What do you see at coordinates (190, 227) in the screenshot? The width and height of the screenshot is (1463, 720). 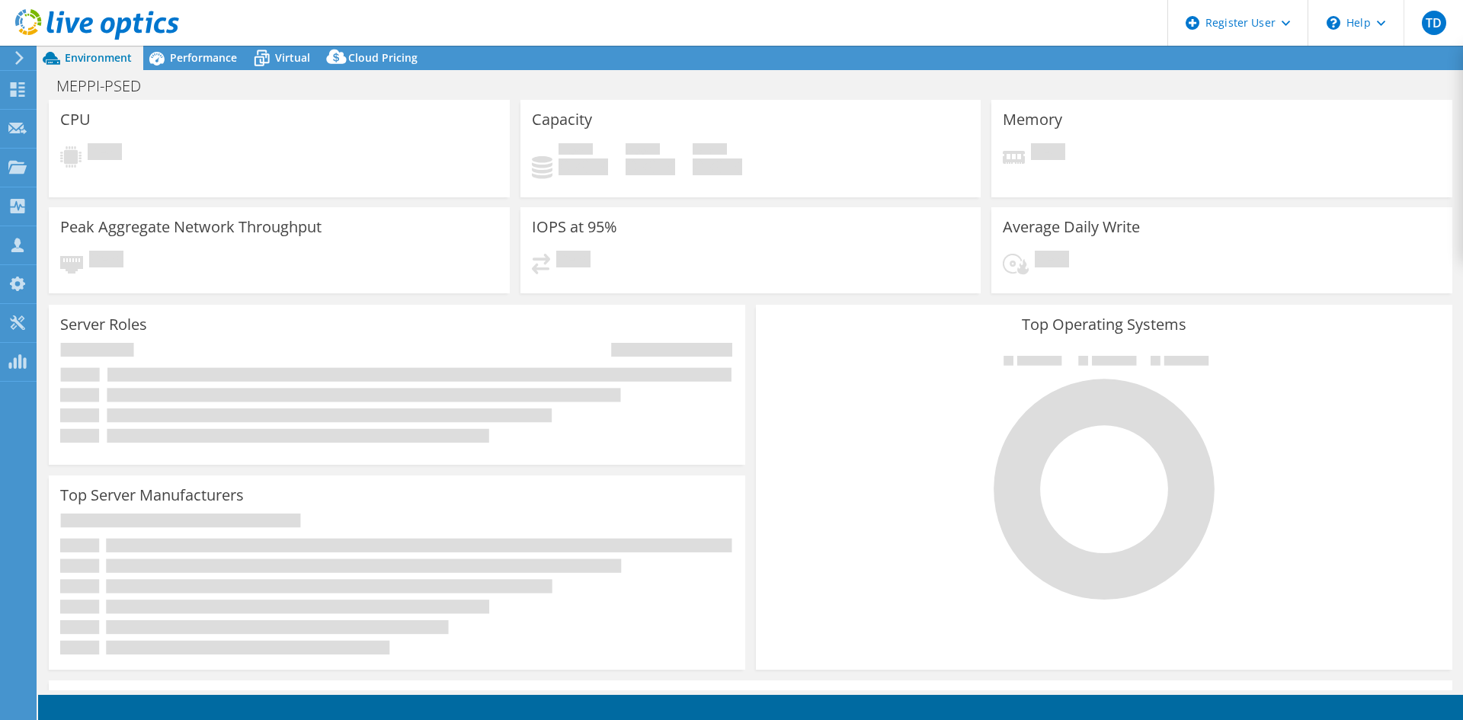 I see `h3: Peak Aggregate Network Throughput` at bounding box center [190, 227].